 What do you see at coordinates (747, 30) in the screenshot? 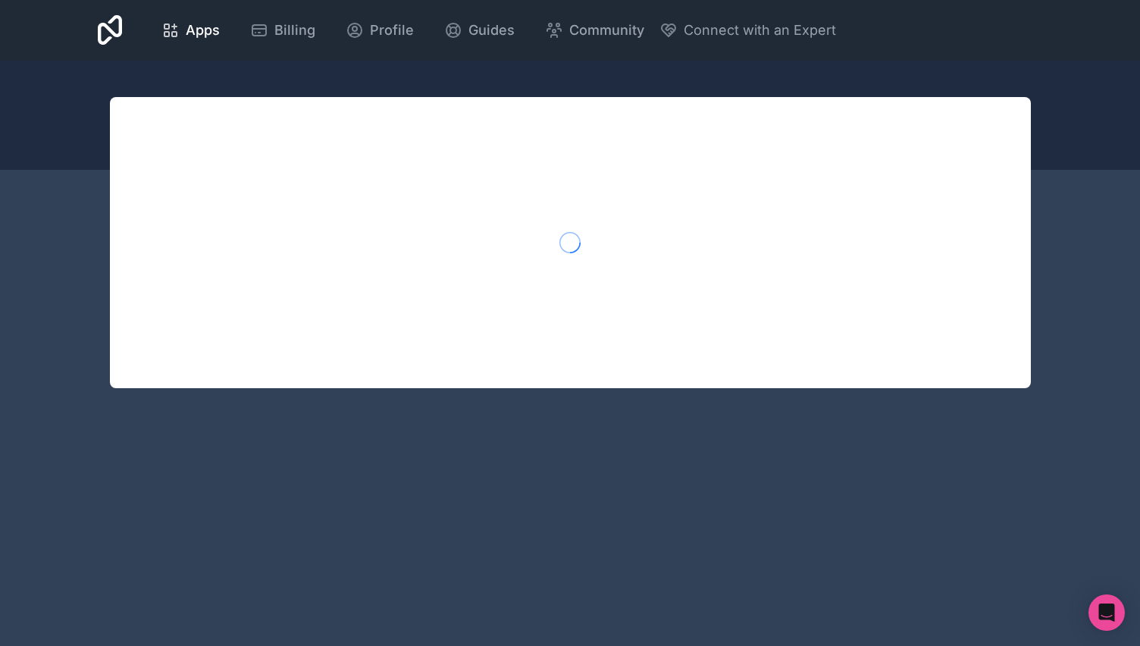
I see `button: Connect with an Expert` at bounding box center [747, 30].